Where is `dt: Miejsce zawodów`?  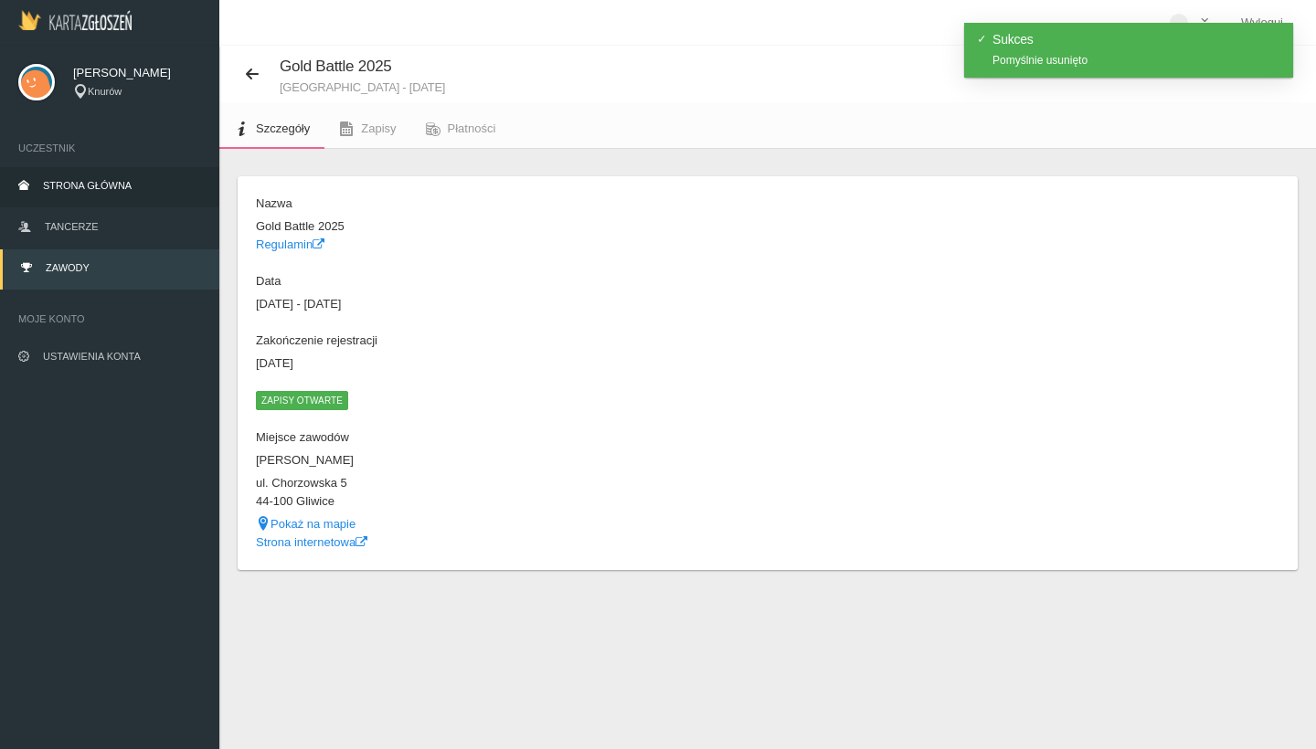 dt: Miejsce zawodów is located at coordinates (507, 438).